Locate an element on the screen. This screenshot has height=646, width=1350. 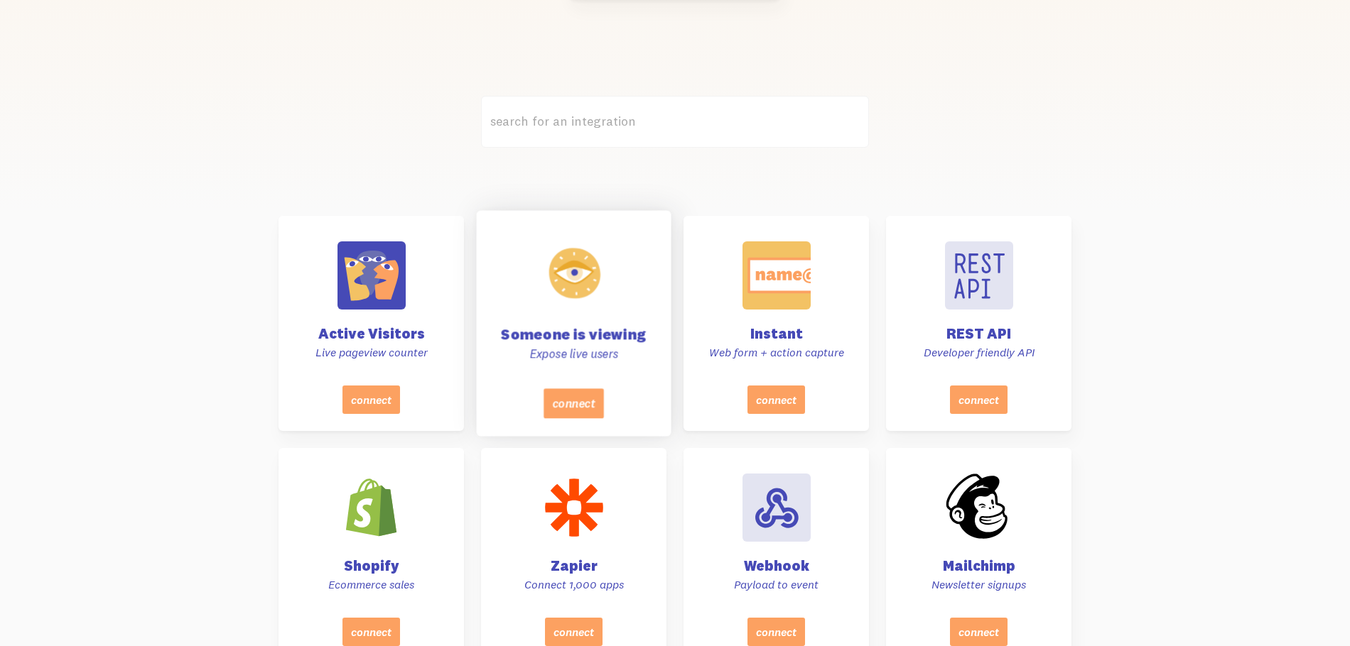
h4: Someone is viewing is located at coordinates (574, 334).